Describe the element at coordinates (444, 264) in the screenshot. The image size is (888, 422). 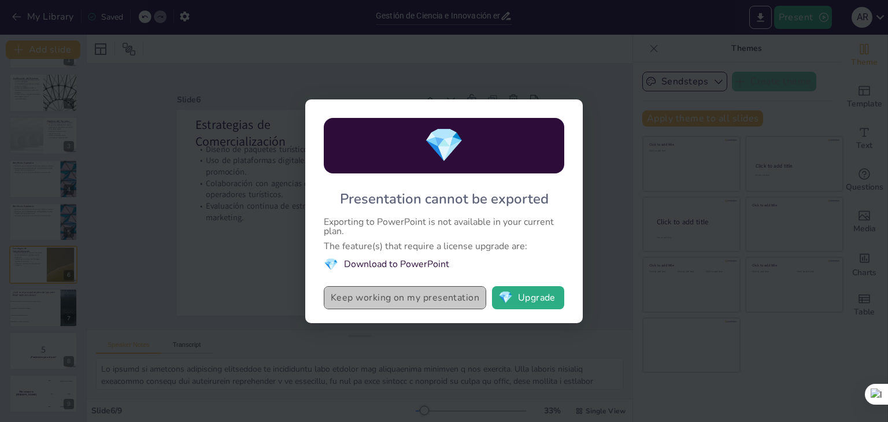
I see `li: Download to PowerPoint` at that location.